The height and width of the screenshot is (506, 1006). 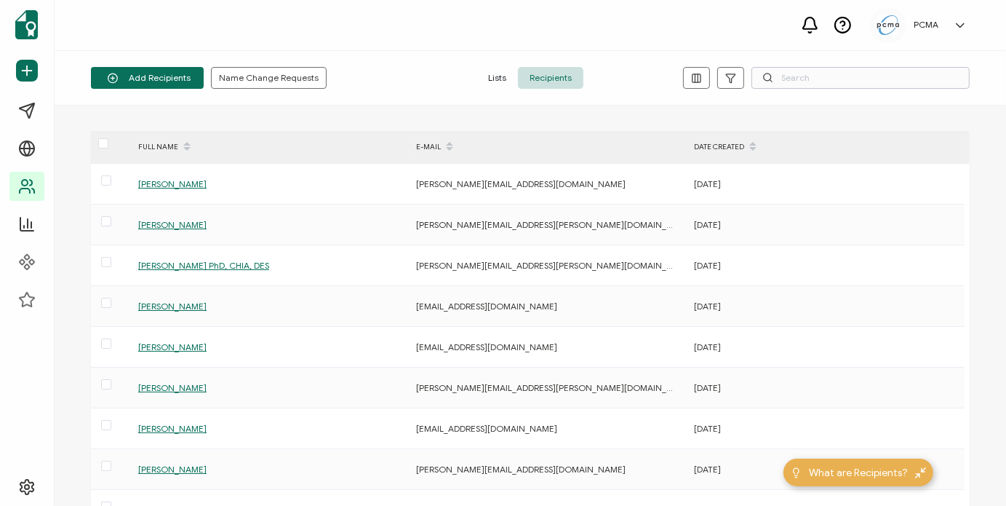 What do you see at coordinates (497, 78) in the screenshot?
I see `span: Lists` at bounding box center [497, 78].